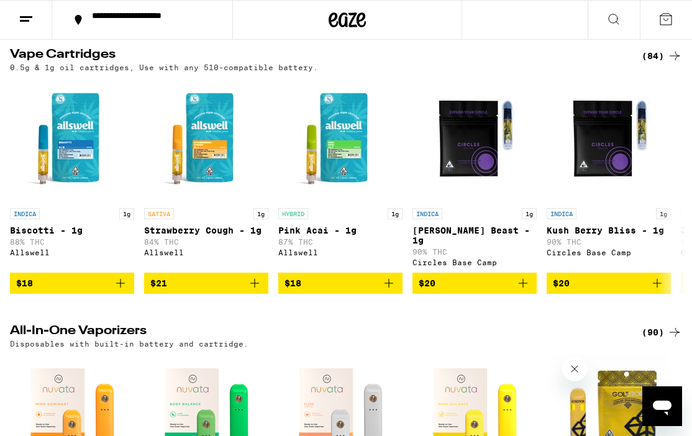 This screenshot has width=692, height=436. What do you see at coordinates (341, 140) in the screenshot?
I see `img: Allswell - Pink Acai - 1g` at bounding box center [341, 140].